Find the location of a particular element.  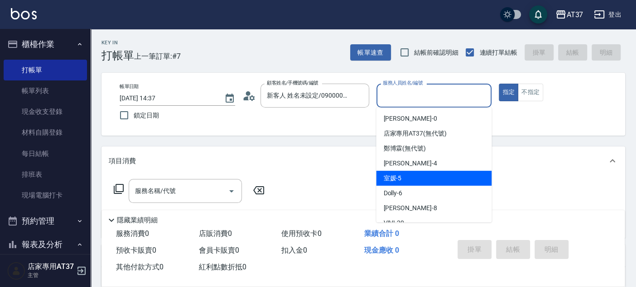

p: 主管 is located at coordinates (51, 276).